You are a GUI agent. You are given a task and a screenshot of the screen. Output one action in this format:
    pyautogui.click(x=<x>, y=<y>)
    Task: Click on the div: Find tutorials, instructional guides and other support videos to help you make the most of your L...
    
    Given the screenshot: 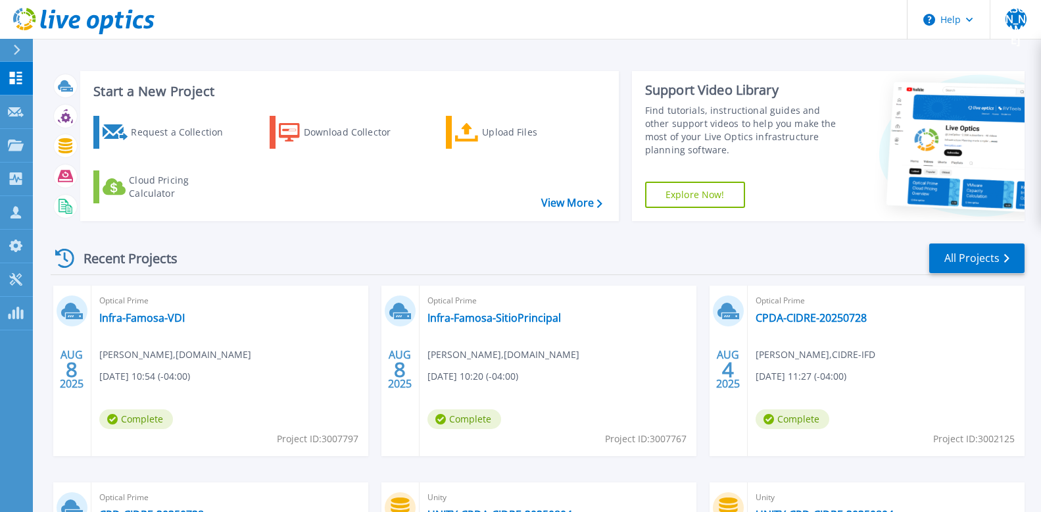 What is the action you would take?
    pyautogui.click(x=744, y=130)
    